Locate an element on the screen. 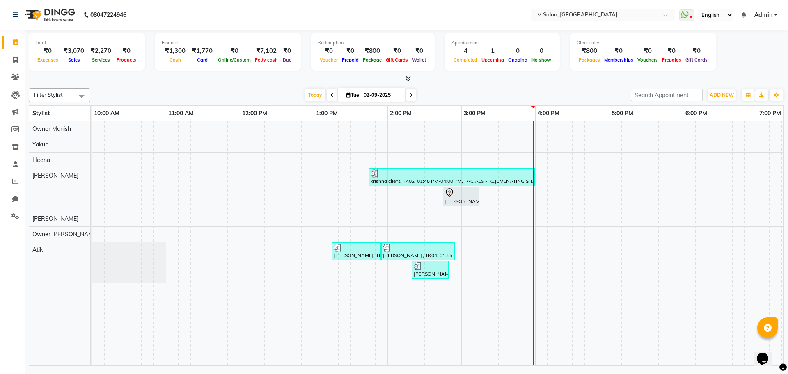 This screenshot has width=788, height=374. span: ADD NEW is located at coordinates (721, 95).